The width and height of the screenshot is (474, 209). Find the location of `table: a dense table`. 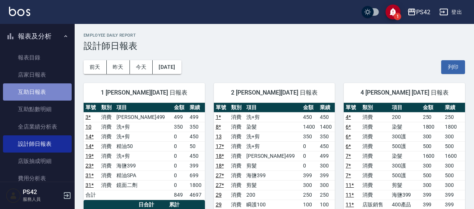

table: a dense table is located at coordinates (144, 151).